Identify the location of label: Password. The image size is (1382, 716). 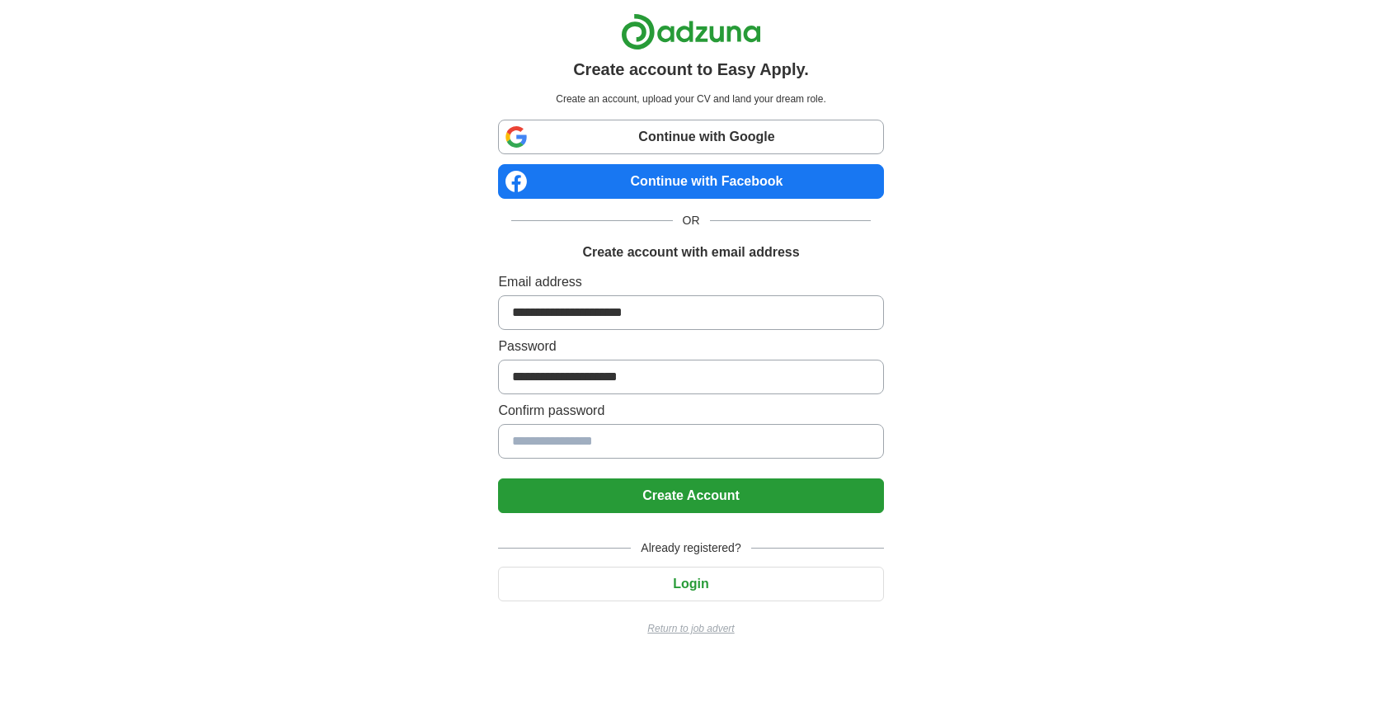
(690, 346).